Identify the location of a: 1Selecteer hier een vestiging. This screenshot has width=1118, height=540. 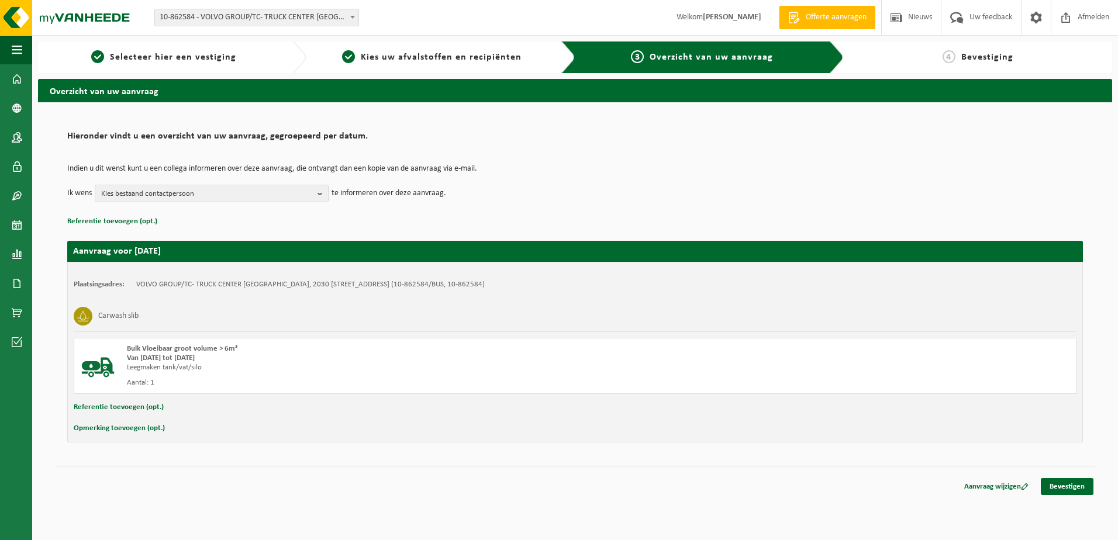
(163, 57).